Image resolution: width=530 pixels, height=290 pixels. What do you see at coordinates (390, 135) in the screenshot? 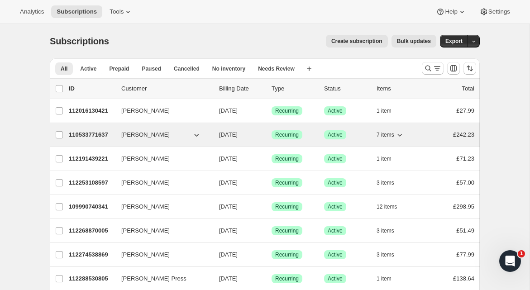
I see `button: 7 items` at bounding box center [390, 135].